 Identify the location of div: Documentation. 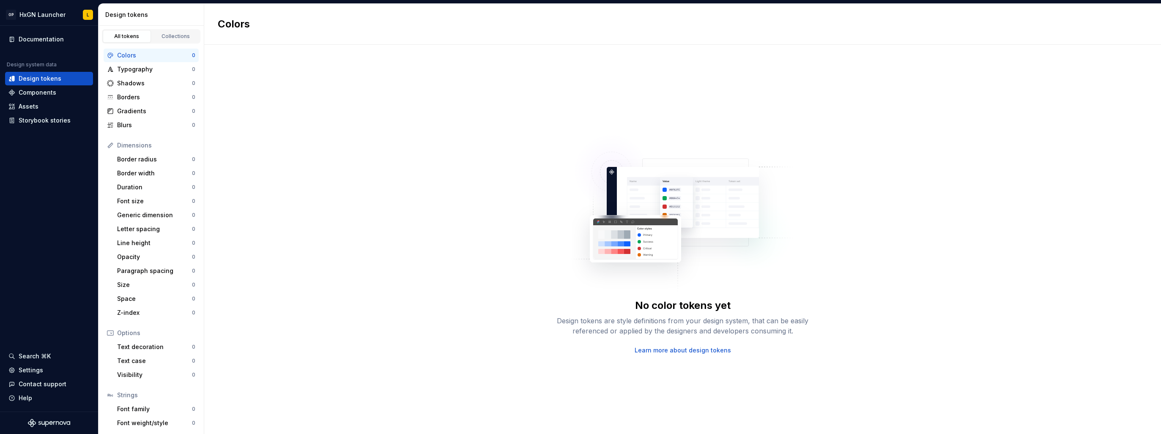
(41, 39).